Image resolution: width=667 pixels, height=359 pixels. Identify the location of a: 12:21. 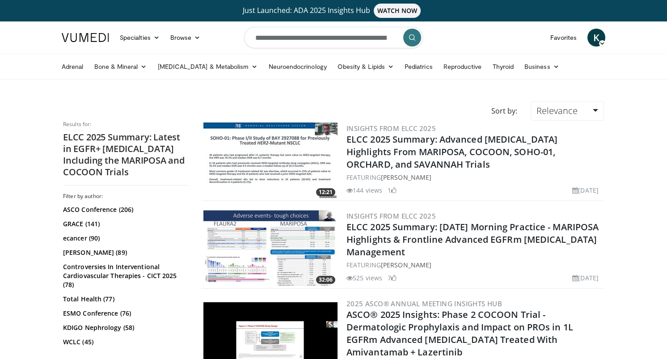
(270, 160).